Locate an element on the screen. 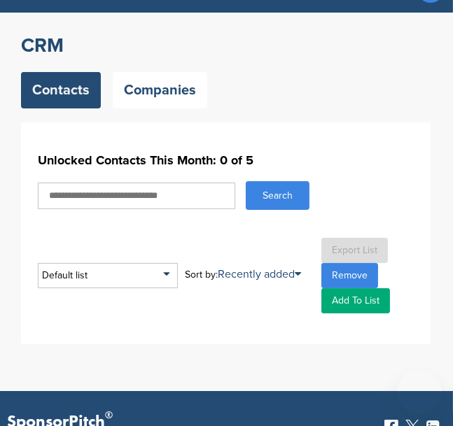 This screenshot has width=453, height=426. h2: CRM is located at coordinates (225, 46).